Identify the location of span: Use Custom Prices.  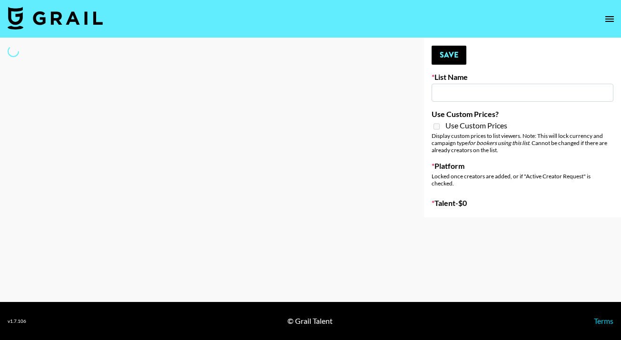
(477, 126).